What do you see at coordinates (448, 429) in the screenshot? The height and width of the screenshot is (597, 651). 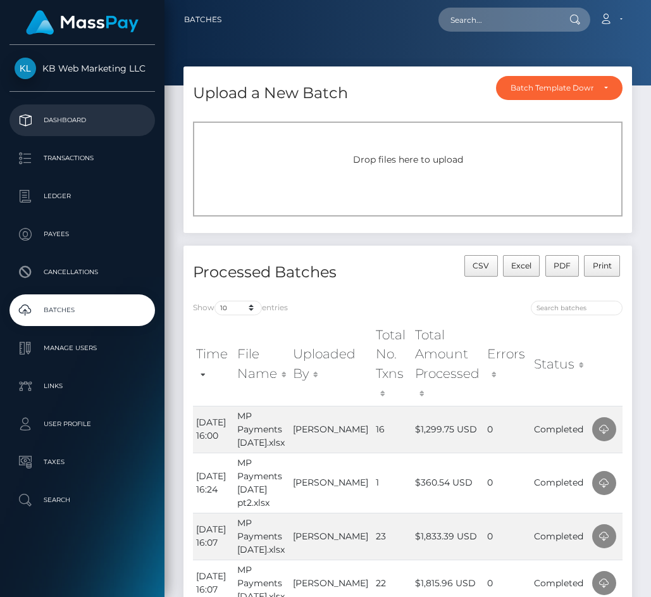 I see `td: $1,299.75 USD` at bounding box center [448, 429].